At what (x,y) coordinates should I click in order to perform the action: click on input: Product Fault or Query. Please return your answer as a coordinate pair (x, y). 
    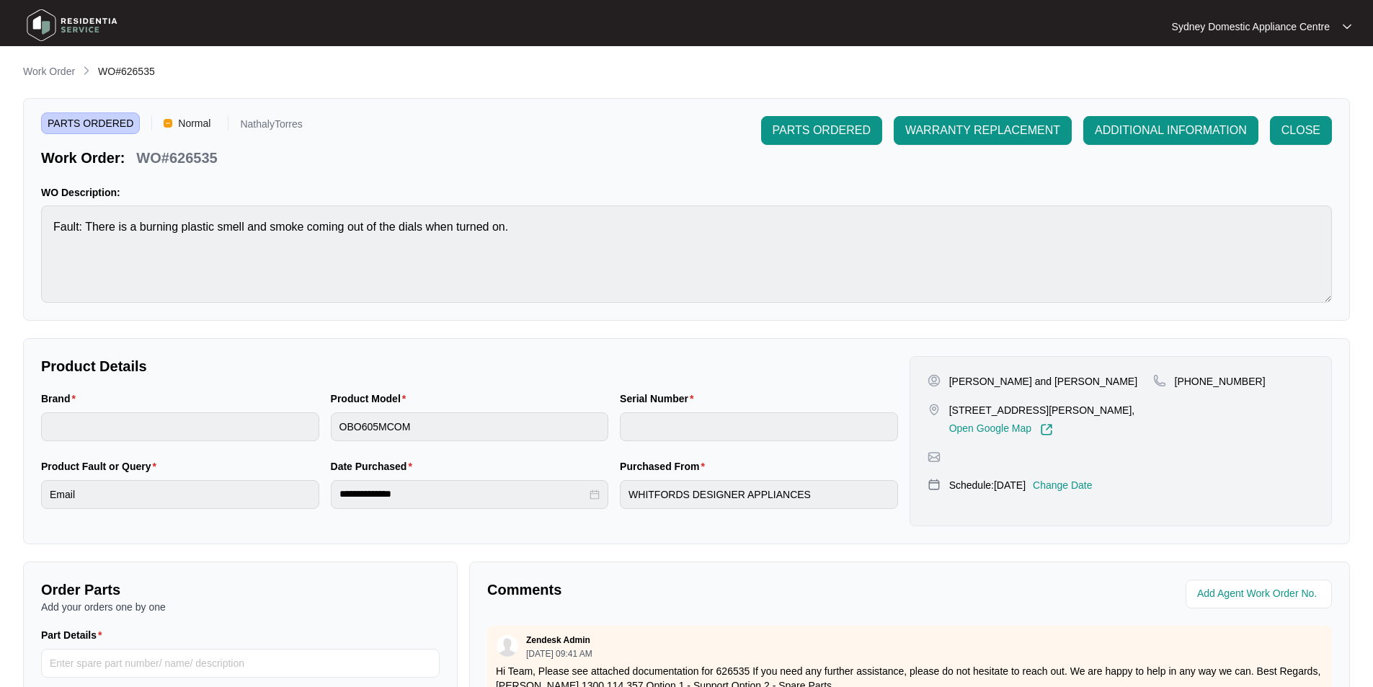
    Looking at the image, I should click on (180, 494).